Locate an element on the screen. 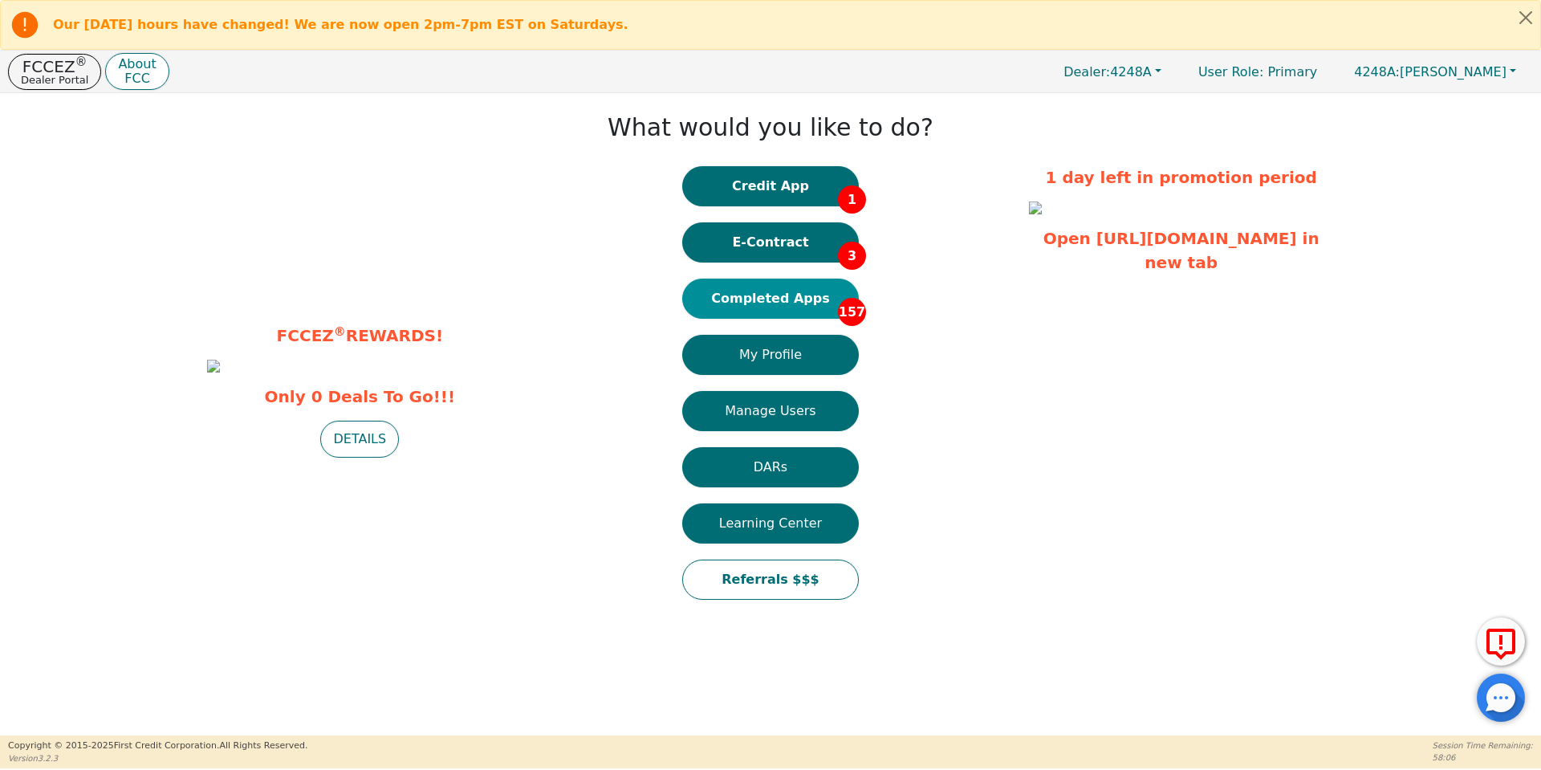 This screenshot has height=770, width=1541. button: FCCEZ®Dealer Portal is located at coordinates (55, 71).